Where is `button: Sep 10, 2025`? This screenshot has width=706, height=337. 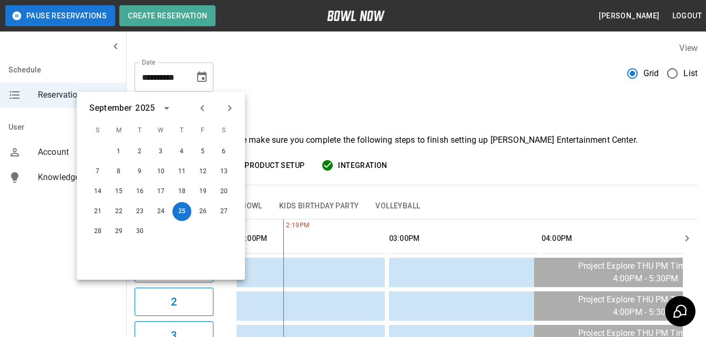
button: Sep 10, 2025 is located at coordinates (161, 172).